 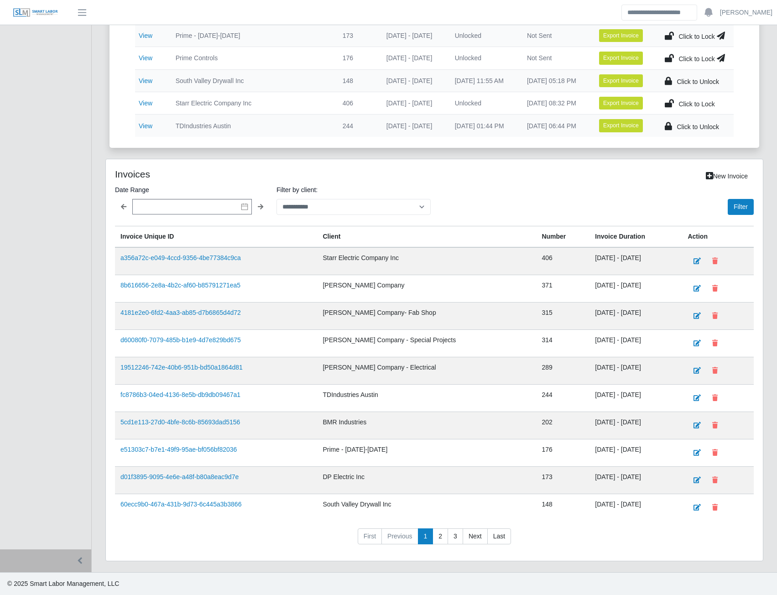 What do you see at coordinates (659, 12) in the screenshot?
I see `input: Search` at bounding box center [659, 12].